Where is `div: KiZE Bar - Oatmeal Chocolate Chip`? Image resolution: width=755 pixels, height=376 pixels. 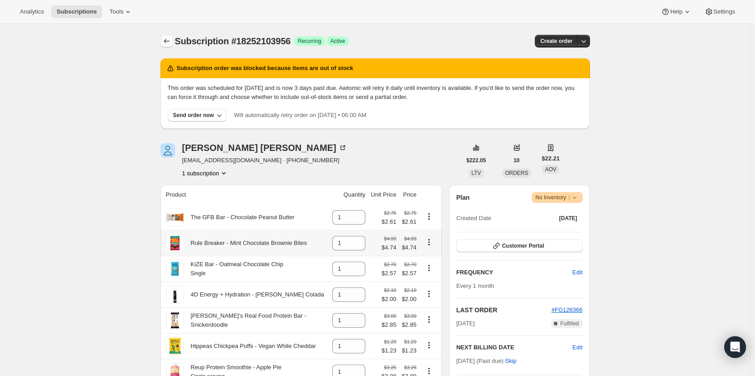 div: KiZE Bar - Oatmeal Chocolate Chip is located at coordinates (234, 269).